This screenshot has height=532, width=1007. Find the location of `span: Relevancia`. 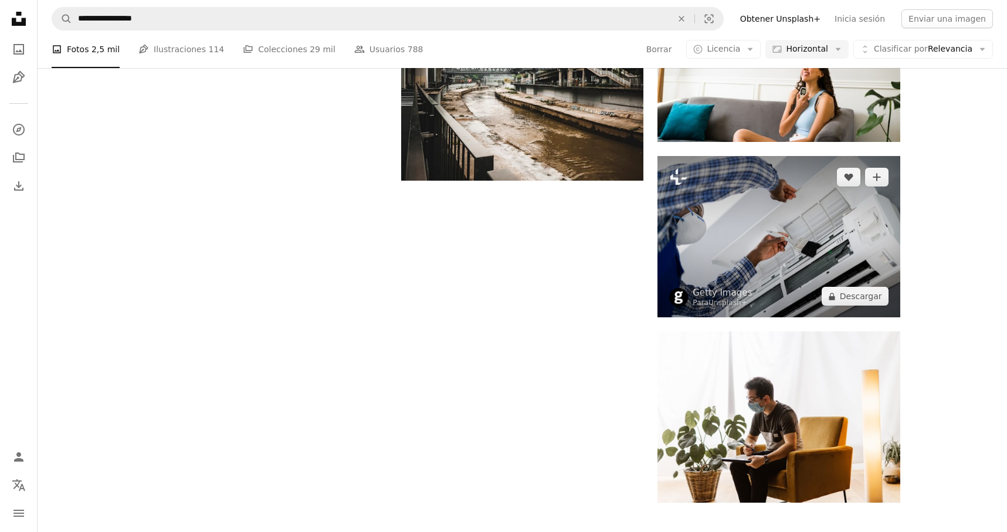

span: Relevancia is located at coordinates (923, 49).